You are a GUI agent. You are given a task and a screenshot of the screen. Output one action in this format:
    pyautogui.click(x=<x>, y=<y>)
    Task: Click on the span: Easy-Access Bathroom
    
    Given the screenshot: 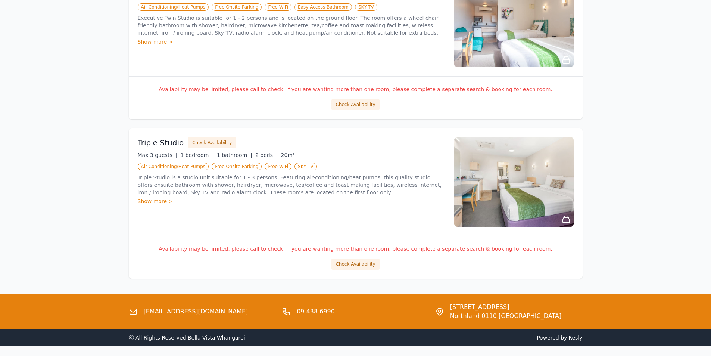 What is the action you would take?
    pyautogui.click(x=323, y=7)
    